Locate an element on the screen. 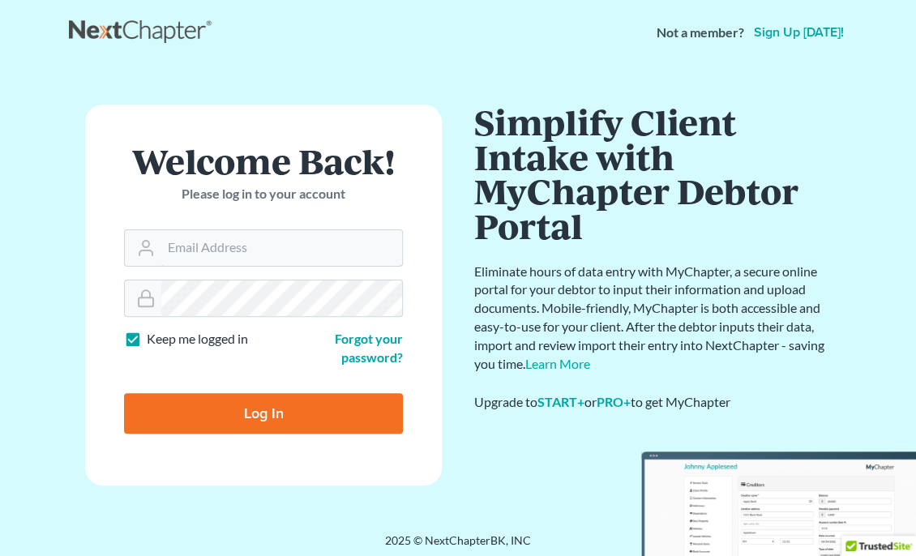  a: Forgot your password? is located at coordinates (369, 348).